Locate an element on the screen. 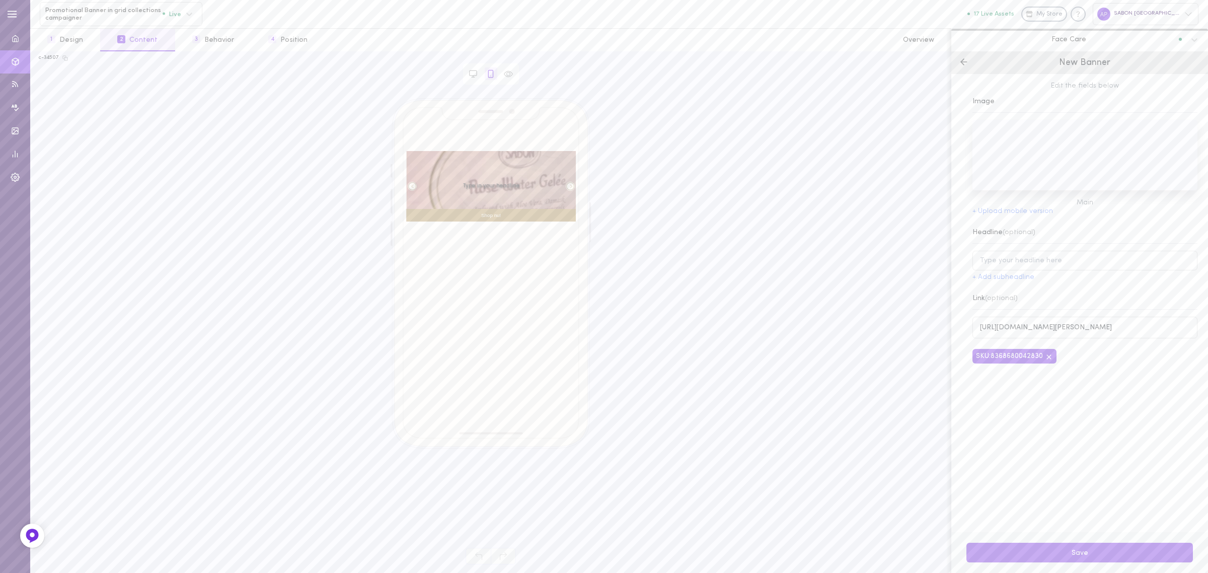  img: Feedback Button is located at coordinates (32, 536).